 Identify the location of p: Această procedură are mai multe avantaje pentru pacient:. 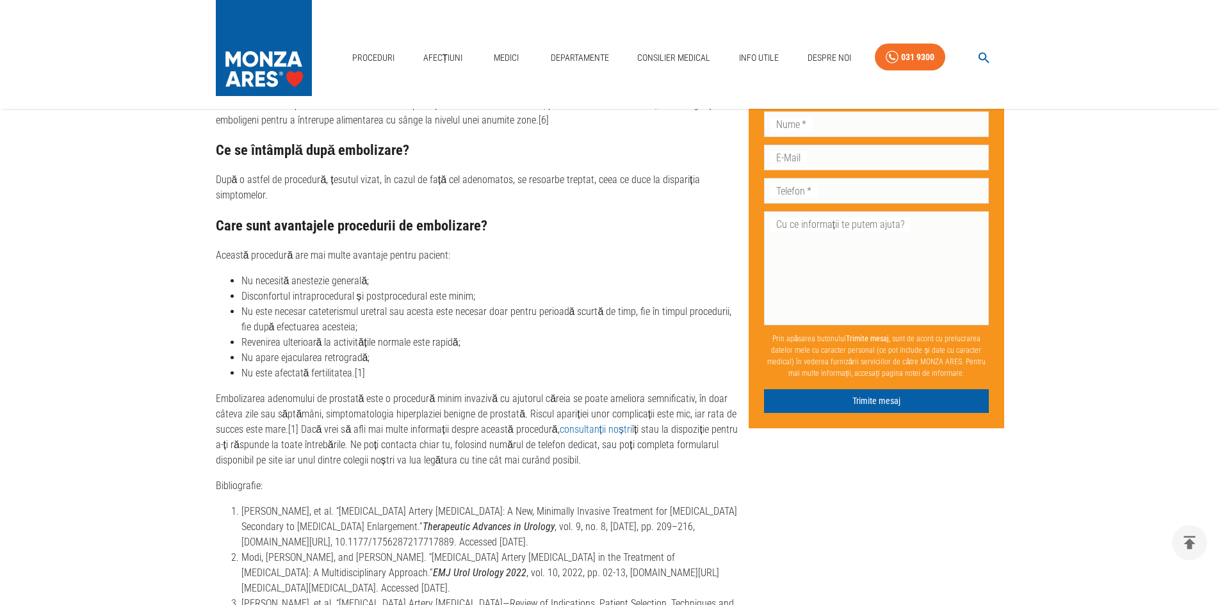
(477, 256).